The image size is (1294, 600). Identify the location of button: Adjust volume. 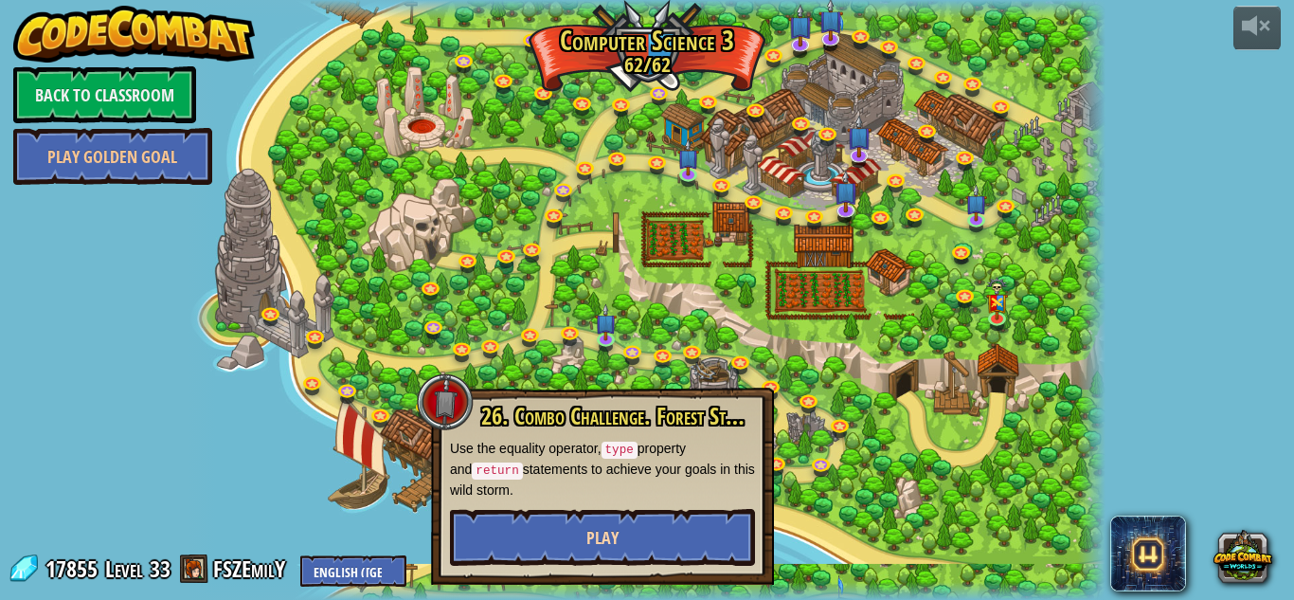
(1258, 27).